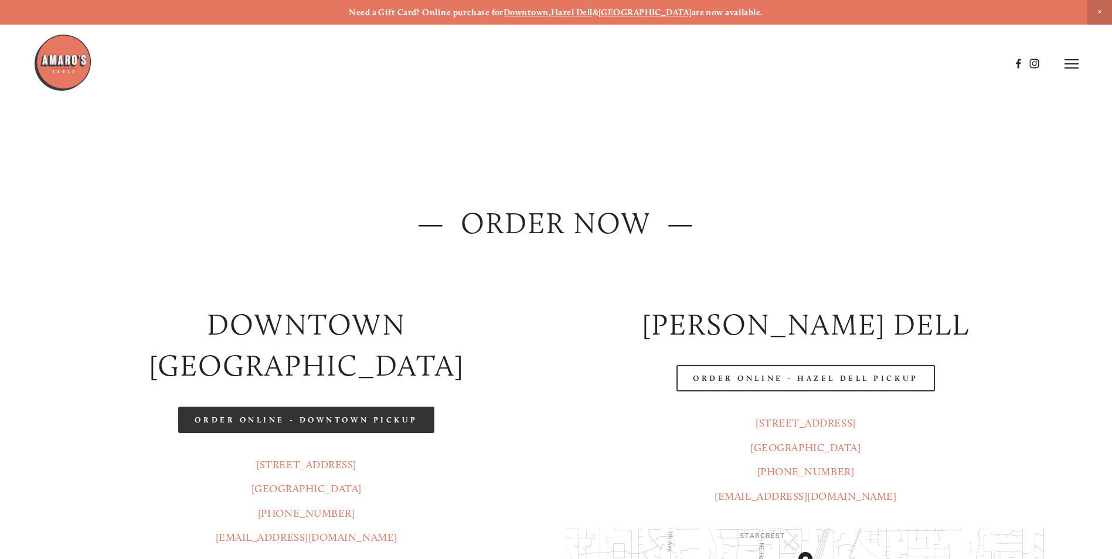 This screenshot has width=1112, height=559. What do you see at coordinates (426, 12) in the screenshot?
I see `strong: Need a Gift Card? Online purchase for` at bounding box center [426, 12].